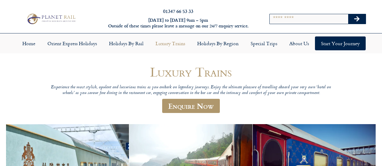  I want to click on a: Holidays by Rail, so click(126, 43).